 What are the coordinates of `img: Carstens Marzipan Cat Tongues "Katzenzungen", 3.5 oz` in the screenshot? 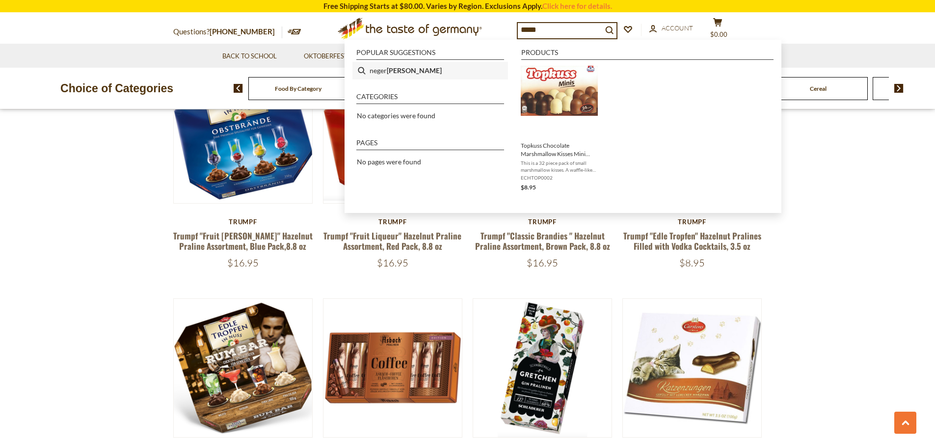 It's located at (692, 368).